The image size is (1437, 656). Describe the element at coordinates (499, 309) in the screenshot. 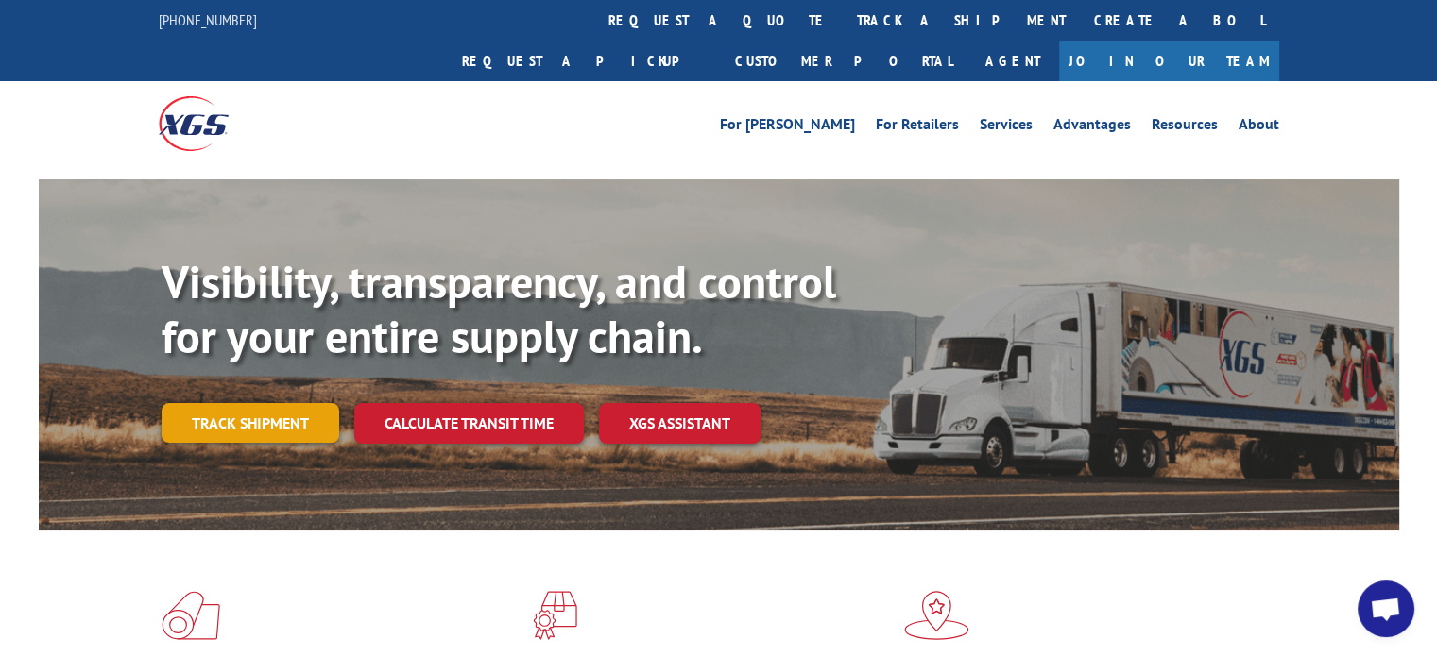

I see `b: Visibility, transparency, and control for your entire supply chain.` at that location.